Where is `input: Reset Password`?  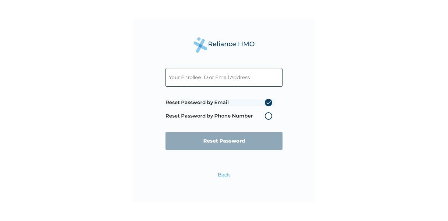 input: Reset Password is located at coordinates (224, 140).